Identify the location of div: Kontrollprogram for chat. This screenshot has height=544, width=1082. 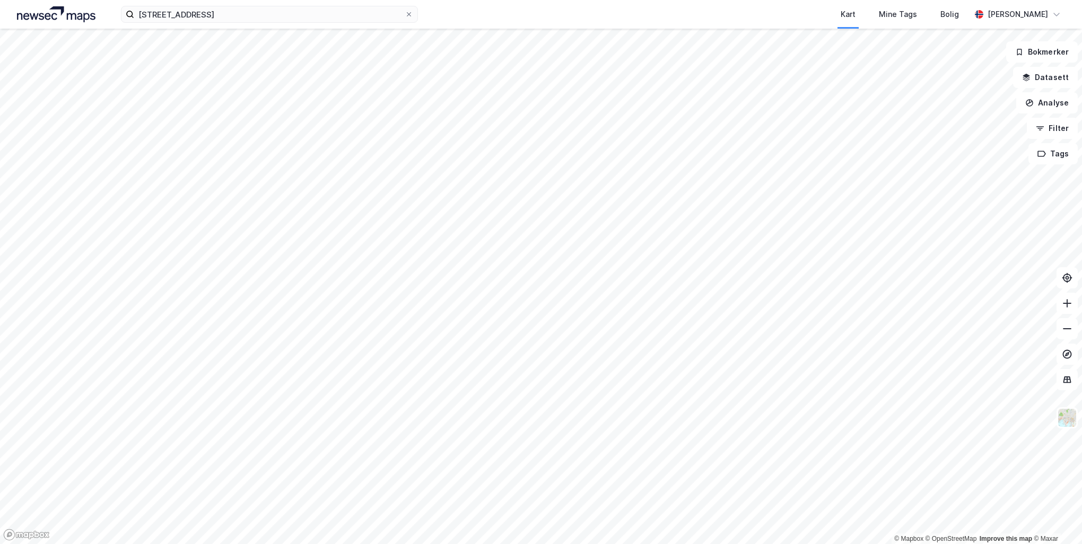
(1055, 519).